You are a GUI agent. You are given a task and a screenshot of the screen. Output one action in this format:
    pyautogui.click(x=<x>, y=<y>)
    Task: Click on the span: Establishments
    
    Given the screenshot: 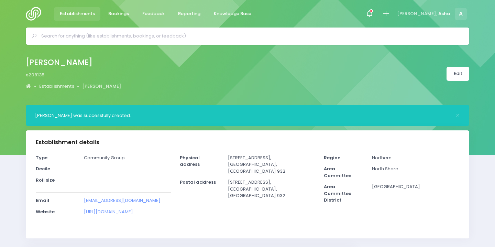 What is the action you would take?
    pyautogui.click(x=77, y=14)
    